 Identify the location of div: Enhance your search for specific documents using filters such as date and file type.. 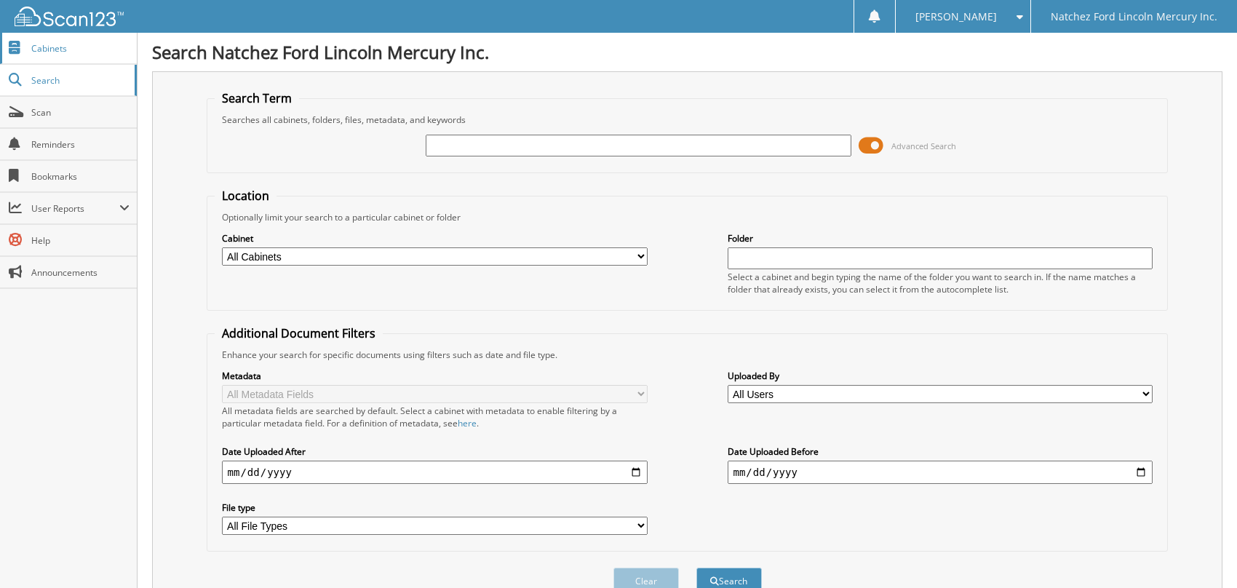
(687, 354).